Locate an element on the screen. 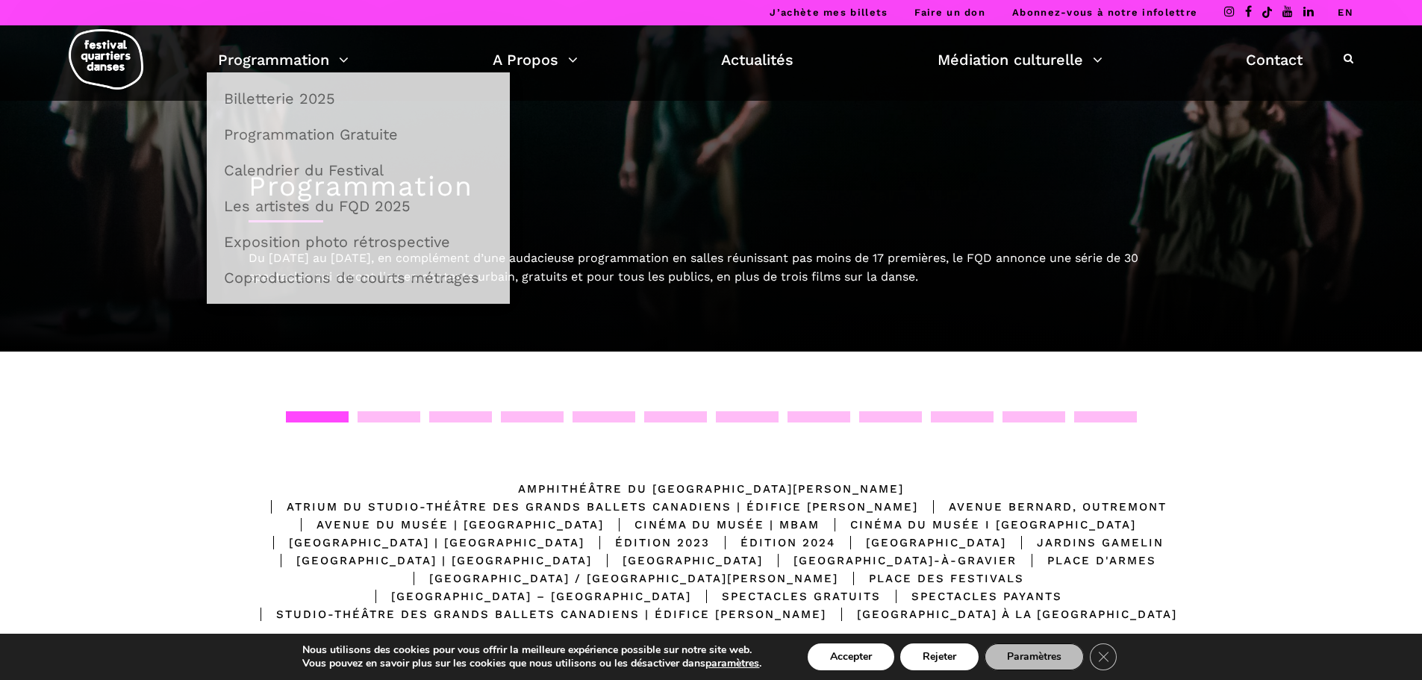 The height and width of the screenshot is (680, 1422). div: Spectacles gratuits is located at coordinates (786, 596).